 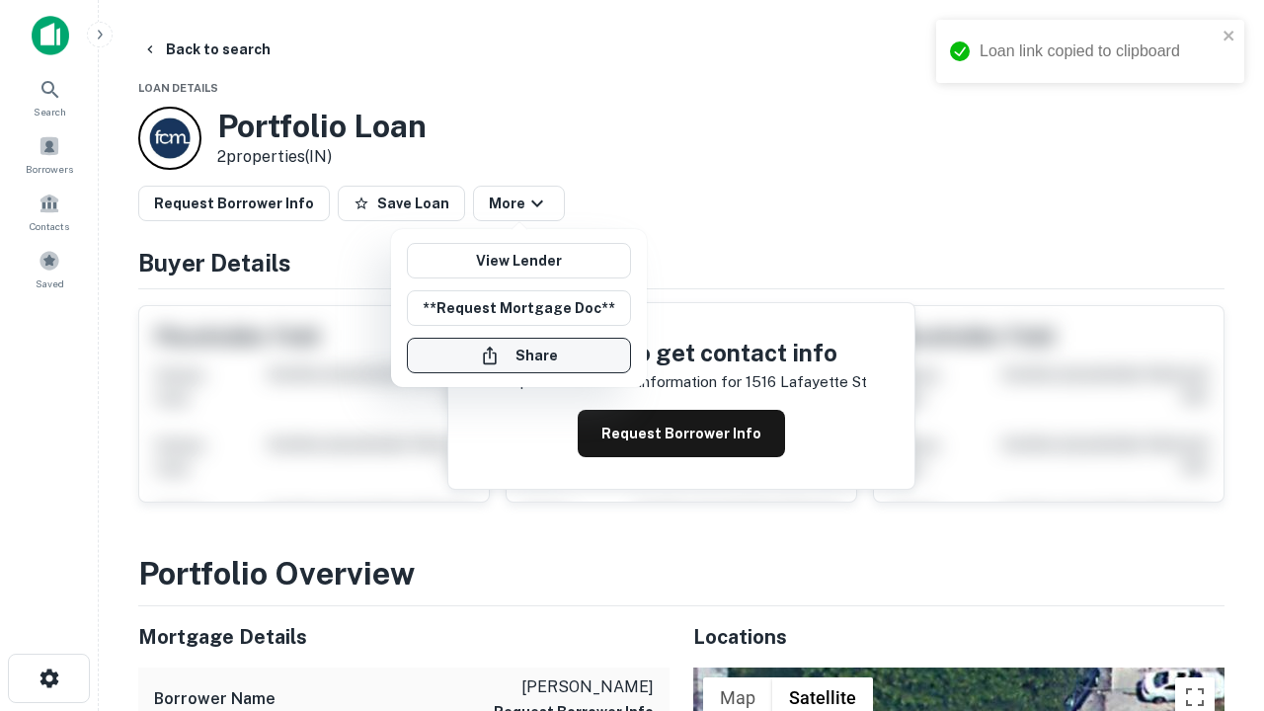 What do you see at coordinates (519, 308) in the screenshot?
I see `button: **Request Mortgage Doc**` at bounding box center [519, 308].